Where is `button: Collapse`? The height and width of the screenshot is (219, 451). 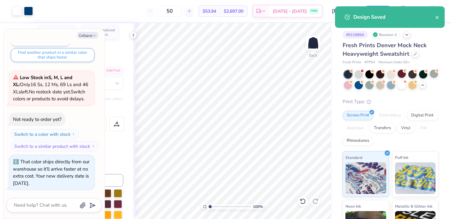
button: Collapse is located at coordinates (88, 35).